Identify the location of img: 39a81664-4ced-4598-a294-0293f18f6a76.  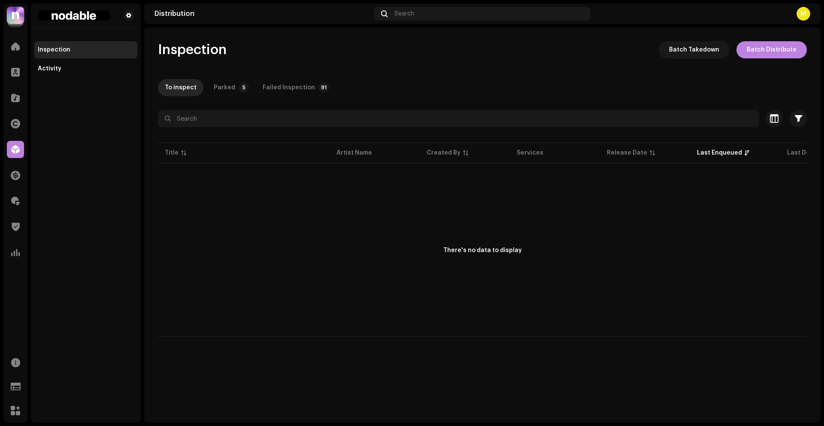
(15, 15).